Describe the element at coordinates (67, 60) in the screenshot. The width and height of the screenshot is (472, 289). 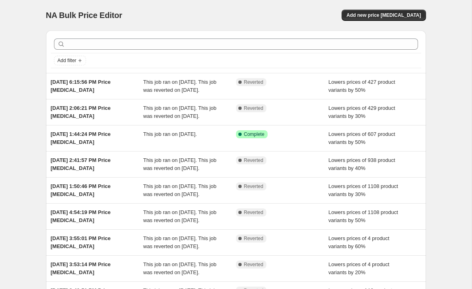
I see `span: Add filter` at that location.